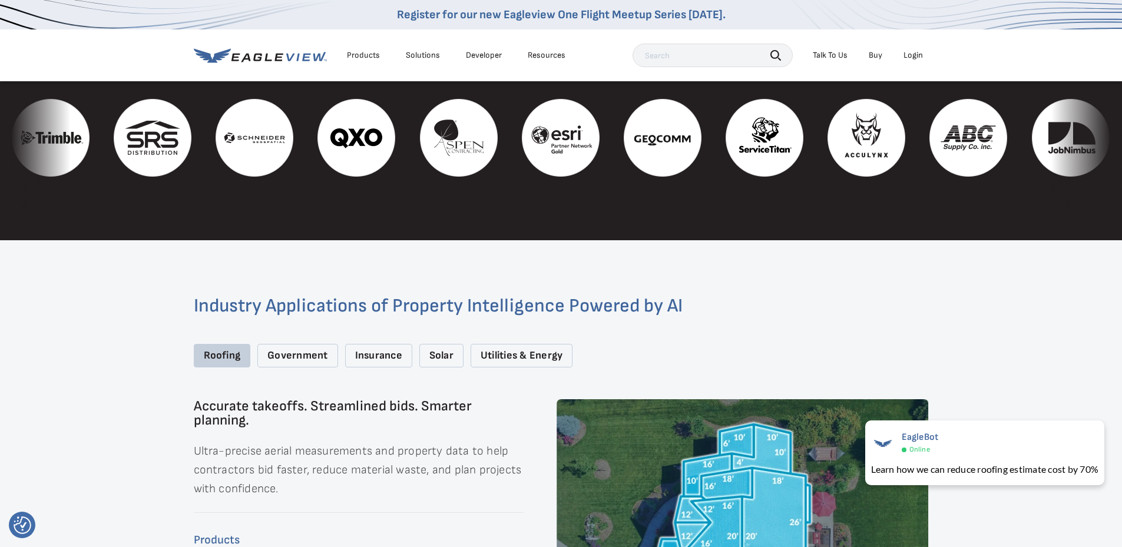  Describe the element at coordinates (521, 356) in the screenshot. I see `div: Utilities & Energy` at that location.